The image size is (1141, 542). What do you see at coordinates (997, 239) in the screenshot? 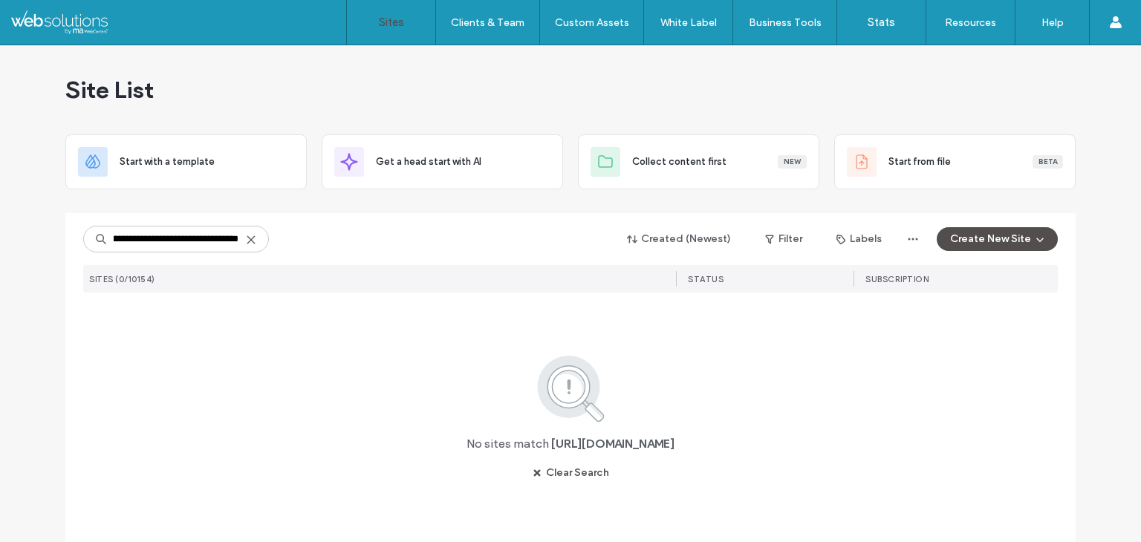
I see `button: Create New Site` at bounding box center [997, 239].